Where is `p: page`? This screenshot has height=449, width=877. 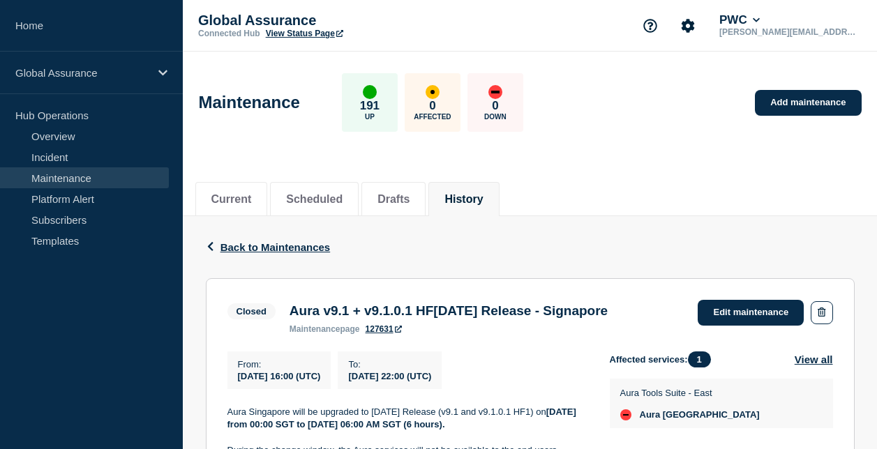
p: page is located at coordinates (325, 329).